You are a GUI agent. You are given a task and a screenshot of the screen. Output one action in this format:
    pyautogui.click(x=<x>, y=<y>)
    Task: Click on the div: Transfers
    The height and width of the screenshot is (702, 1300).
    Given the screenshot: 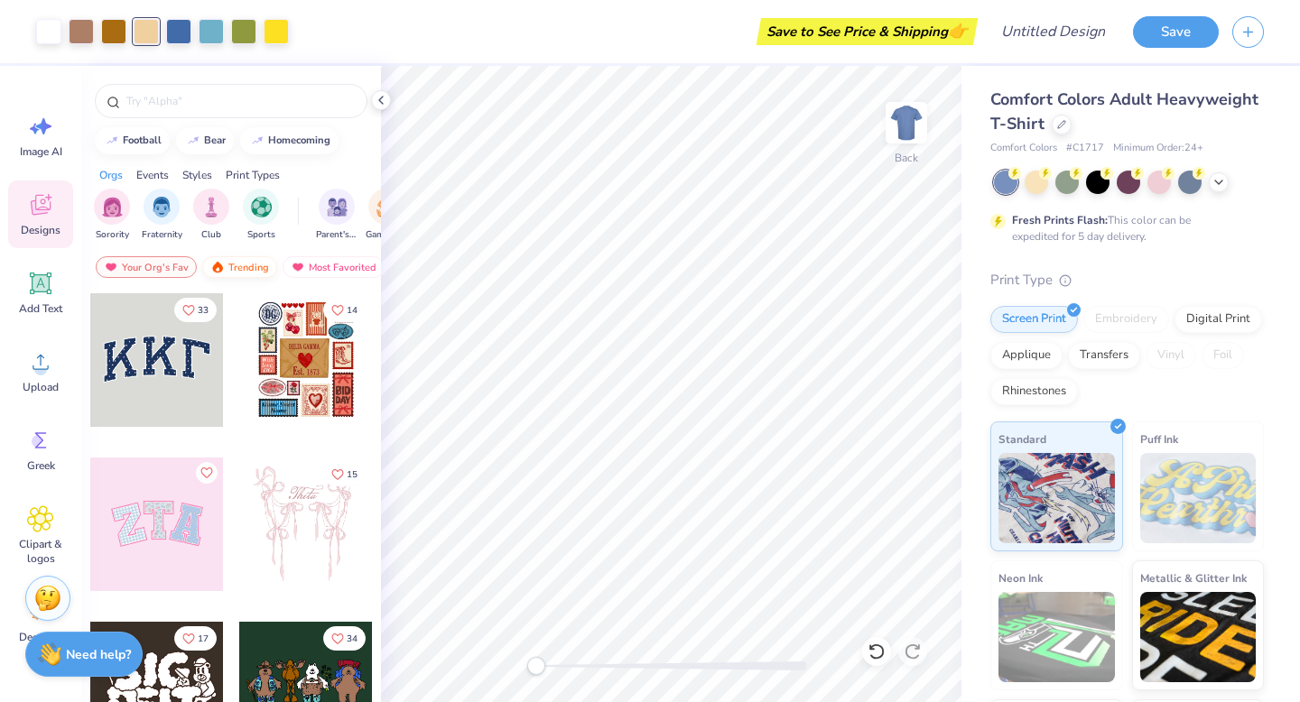 What is the action you would take?
    pyautogui.click(x=1104, y=356)
    